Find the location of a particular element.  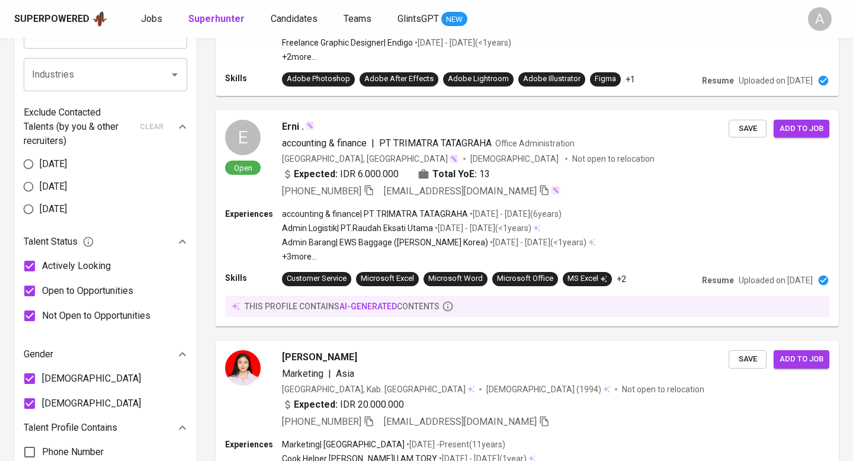

div: A is located at coordinates (819, 19).